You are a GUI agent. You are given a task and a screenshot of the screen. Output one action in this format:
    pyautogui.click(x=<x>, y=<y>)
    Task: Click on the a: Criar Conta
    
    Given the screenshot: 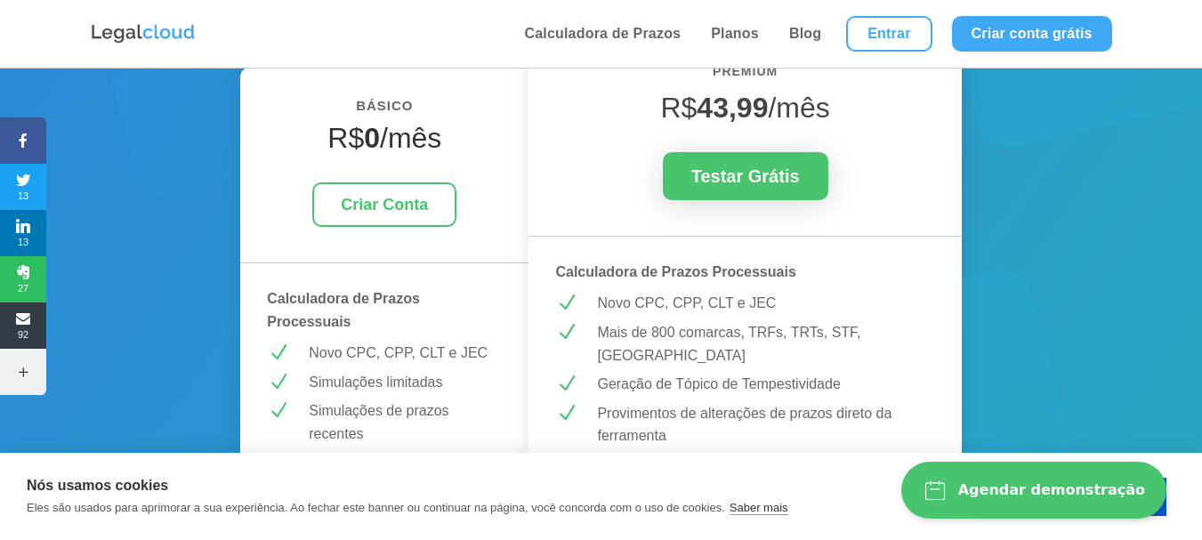 What is the action you would take?
    pyautogui.click(x=384, y=205)
    